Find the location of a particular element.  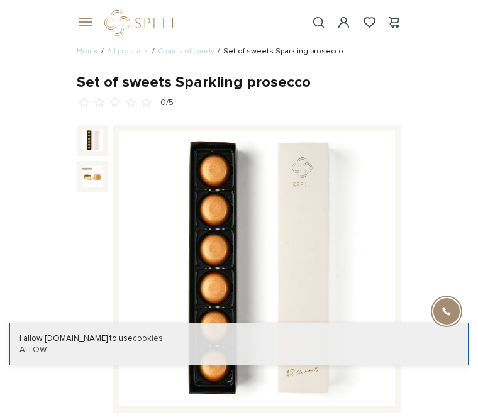

div: 0/5 is located at coordinates (167, 103).